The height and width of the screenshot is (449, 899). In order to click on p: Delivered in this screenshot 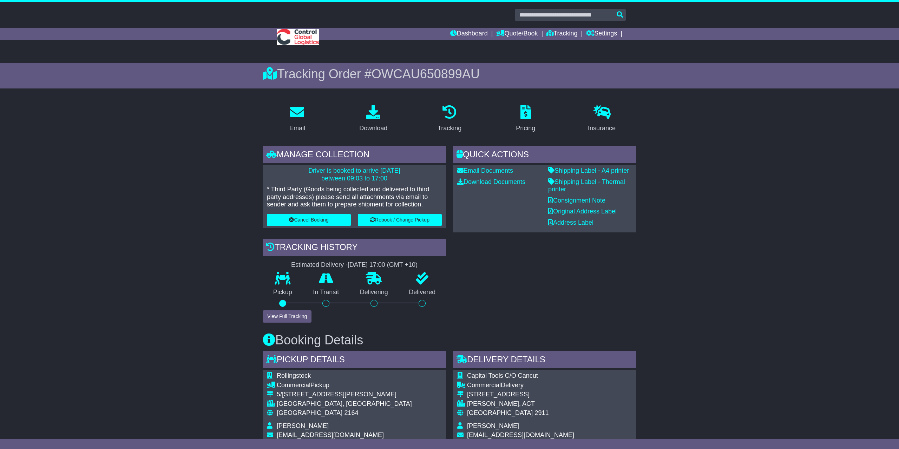, I will do `click(422, 292)`.